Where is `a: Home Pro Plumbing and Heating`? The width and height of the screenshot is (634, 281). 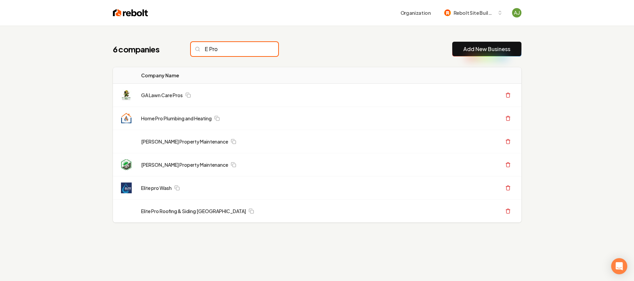 a: Home Pro Plumbing and Heating is located at coordinates (176, 118).